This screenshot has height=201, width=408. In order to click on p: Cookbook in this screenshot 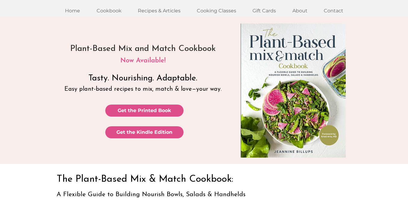, I will do `click(109, 11)`.